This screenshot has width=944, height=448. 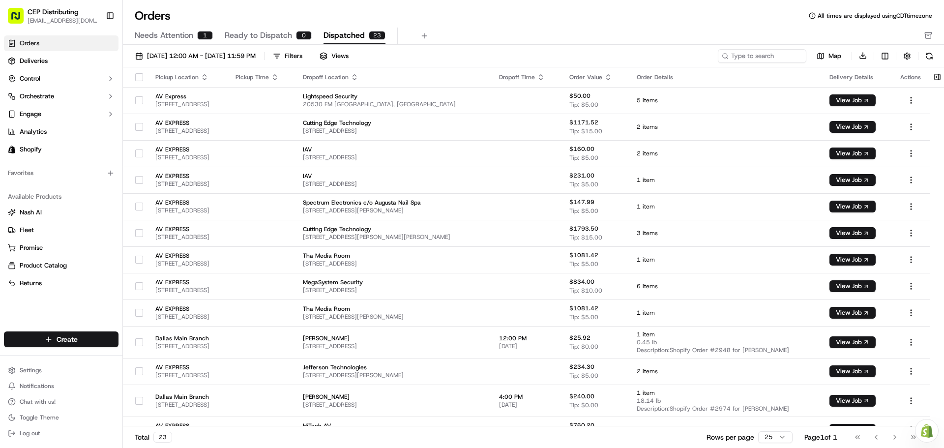 I want to click on img: Shopify logo, so click(x=12, y=150).